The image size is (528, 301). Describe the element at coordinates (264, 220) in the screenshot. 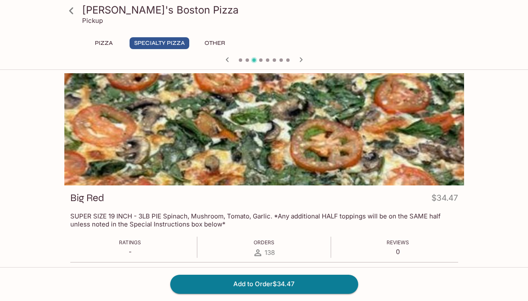

I see `p: SUPER SIZE 19 INCH - 3LB PIE Spinach, Mushroom, Tomato, Garlic. *Any additional HALF toppings wil...` at that location.